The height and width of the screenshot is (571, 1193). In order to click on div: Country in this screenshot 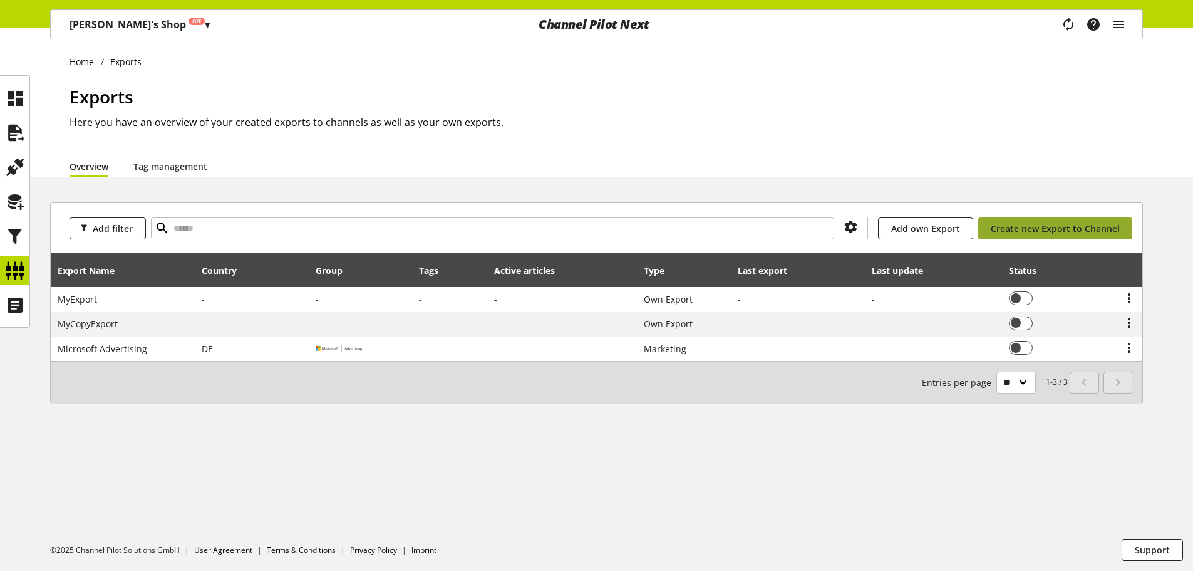, I will do `click(225, 270)`.